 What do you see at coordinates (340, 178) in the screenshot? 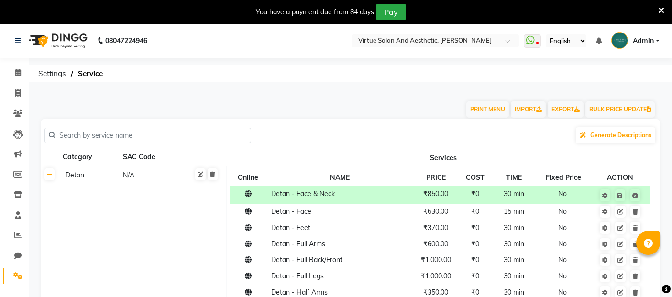
I see `th: NAME` at bounding box center [340, 178].